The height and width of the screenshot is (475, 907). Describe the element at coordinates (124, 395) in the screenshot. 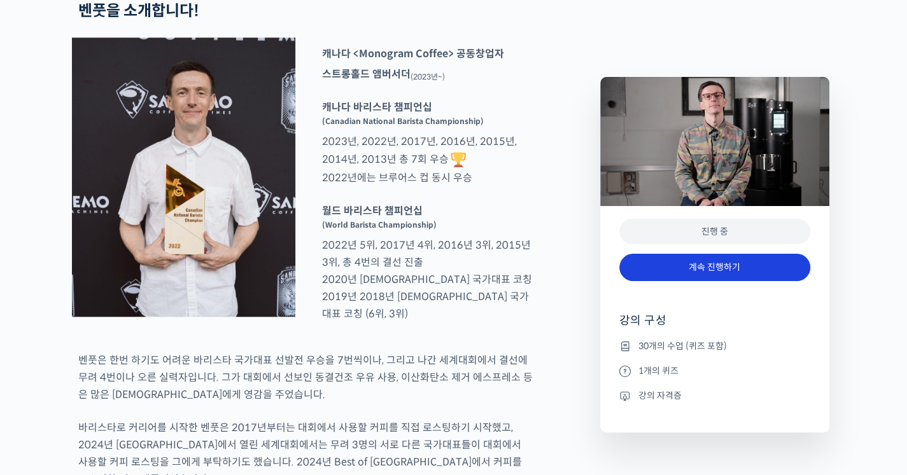

I see `span: 대화` at that location.